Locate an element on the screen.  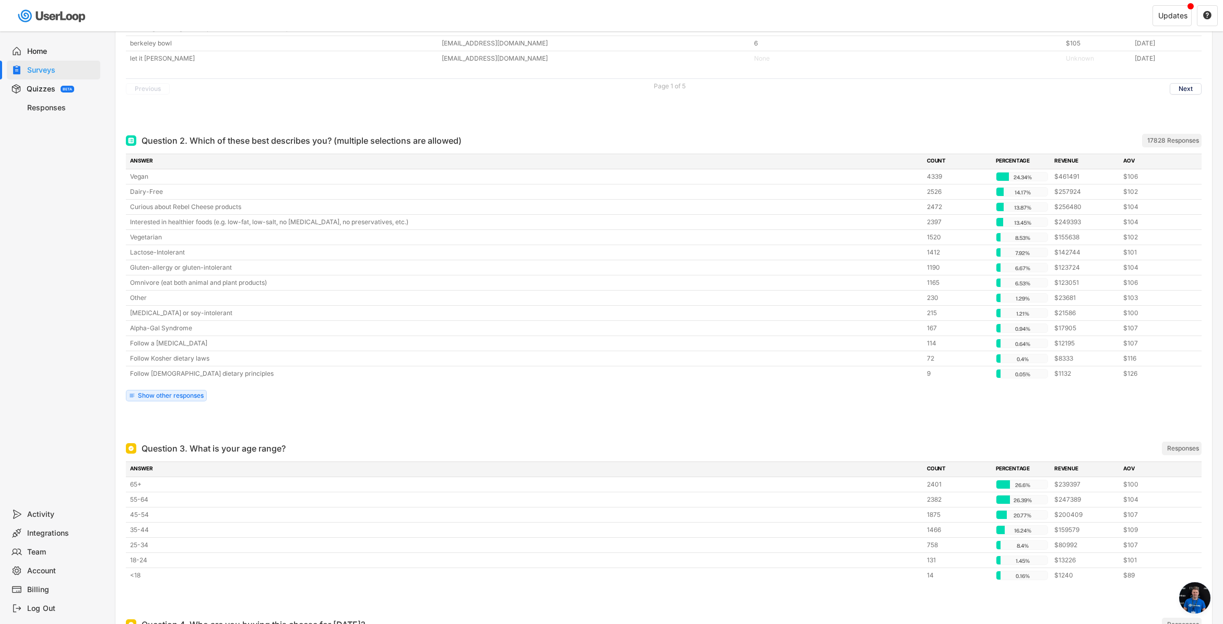
div: 8.4% is located at coordinates (1023, 545).